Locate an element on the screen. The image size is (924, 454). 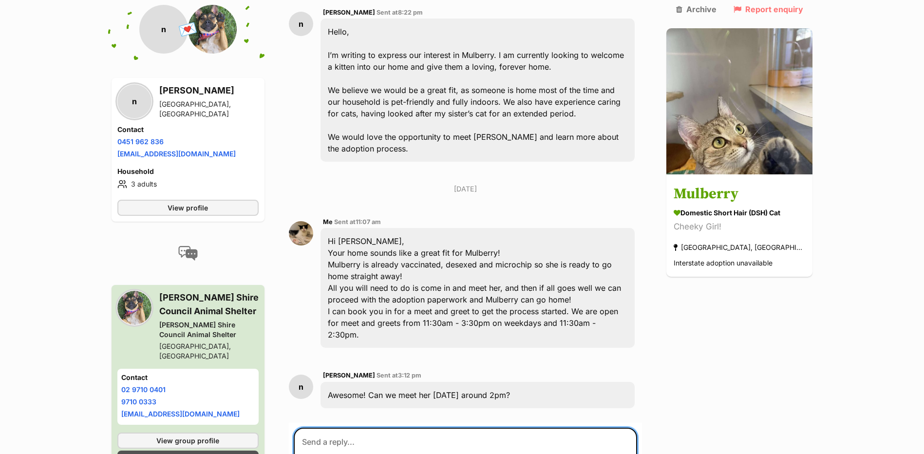
span: View group profile is located at coordinates (188, 441).